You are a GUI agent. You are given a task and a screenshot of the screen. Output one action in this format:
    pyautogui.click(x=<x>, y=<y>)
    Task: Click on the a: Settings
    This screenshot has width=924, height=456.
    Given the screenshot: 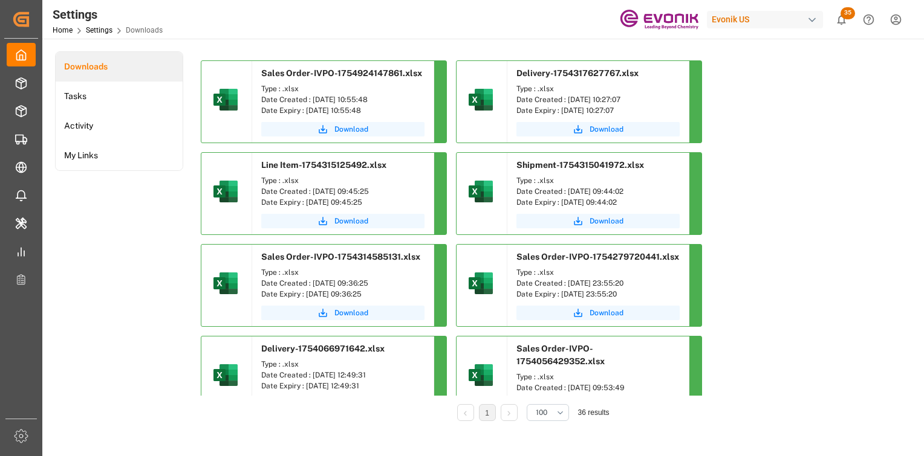 What is the action you would take?
    pyautogui.click(x=99, y=30)
    